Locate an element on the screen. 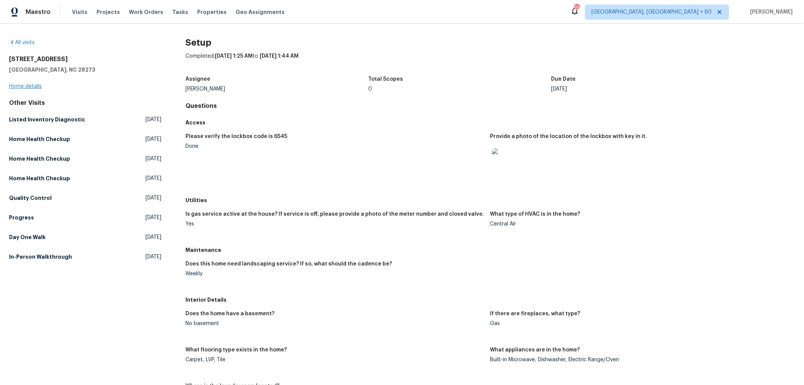 Image resolution: width=804 pixels, height=385 pixels. div: Completed: to is located at coordinates (490, 62).